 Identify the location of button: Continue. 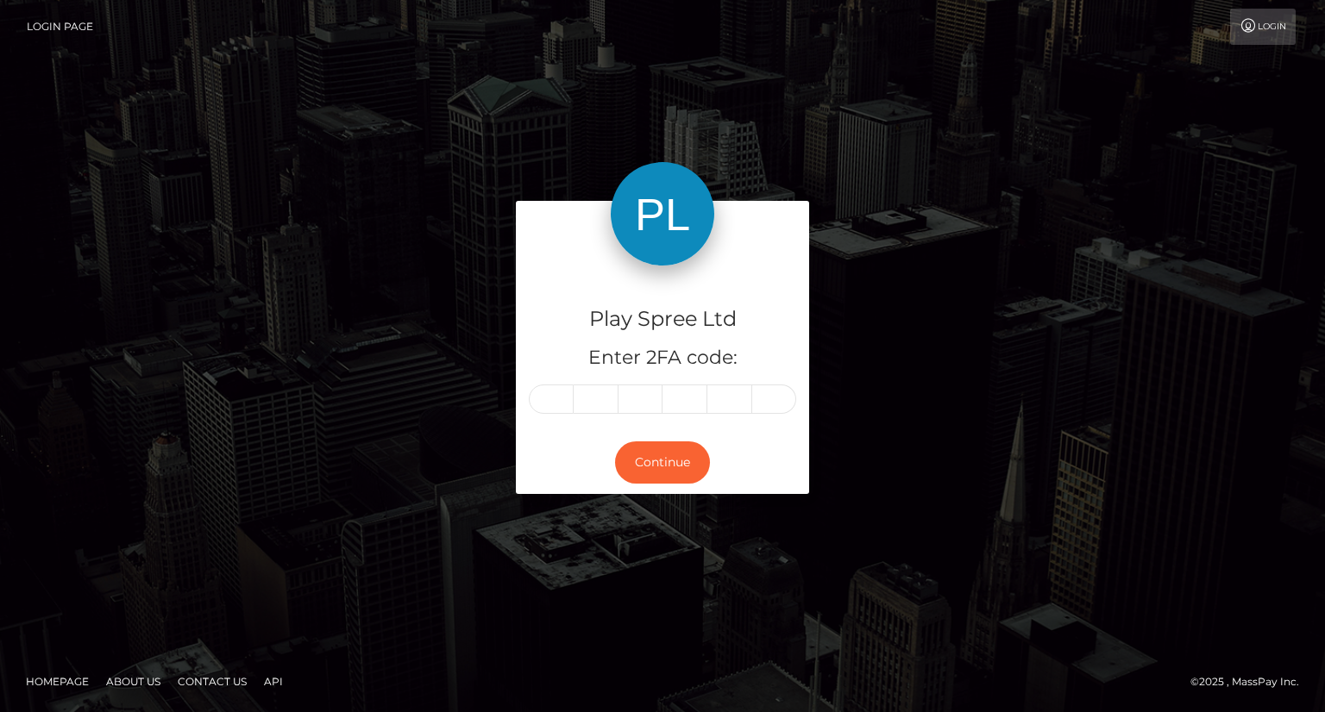
(662, 462).